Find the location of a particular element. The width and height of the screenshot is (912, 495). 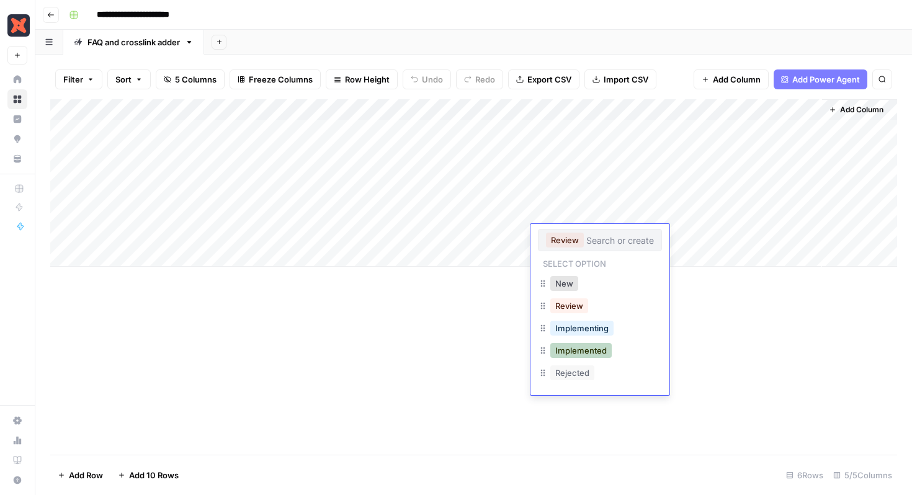

span: Undo is located at coordinates (432, 79).